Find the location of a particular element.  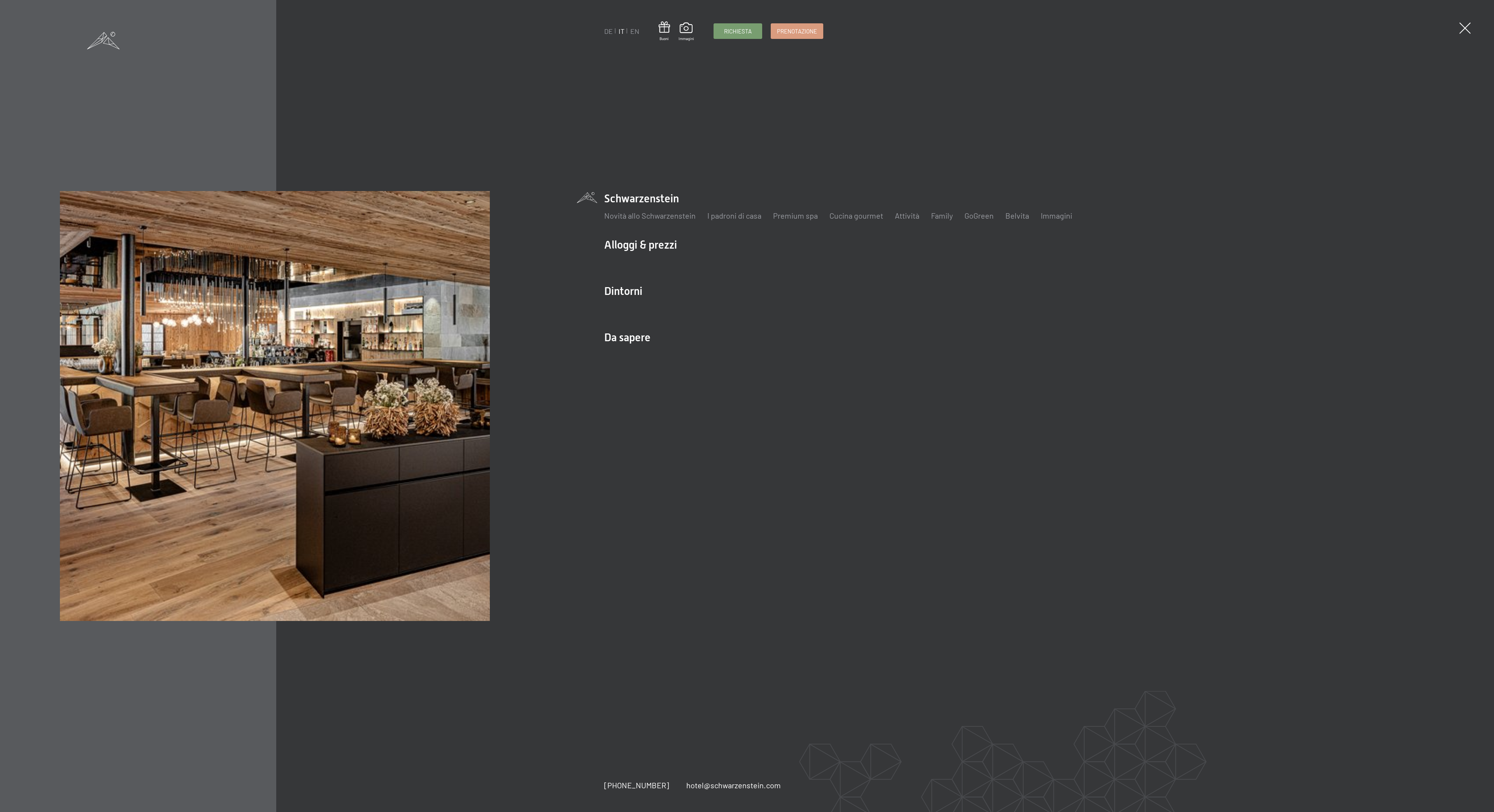

a: GoGreen is located at coordinates (979, 216).